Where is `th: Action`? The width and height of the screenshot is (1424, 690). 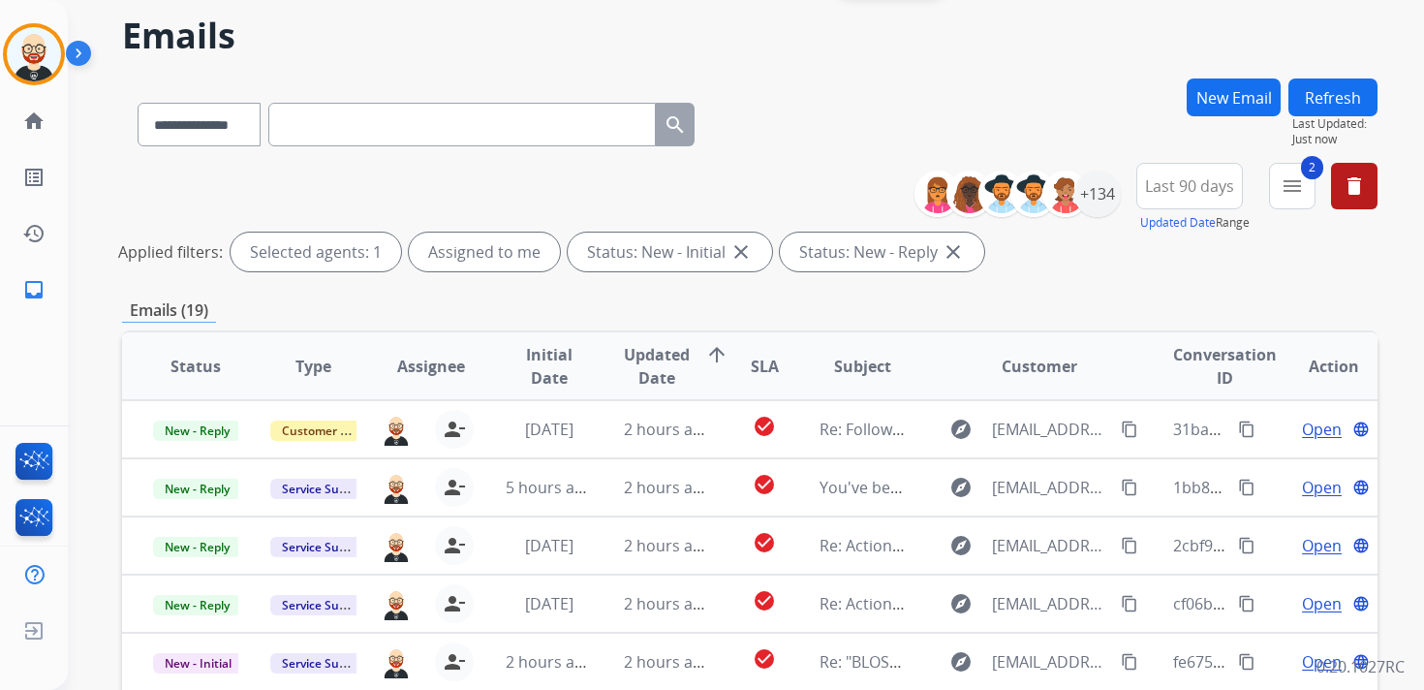
th: Action is located at coordinates (1318, 366).